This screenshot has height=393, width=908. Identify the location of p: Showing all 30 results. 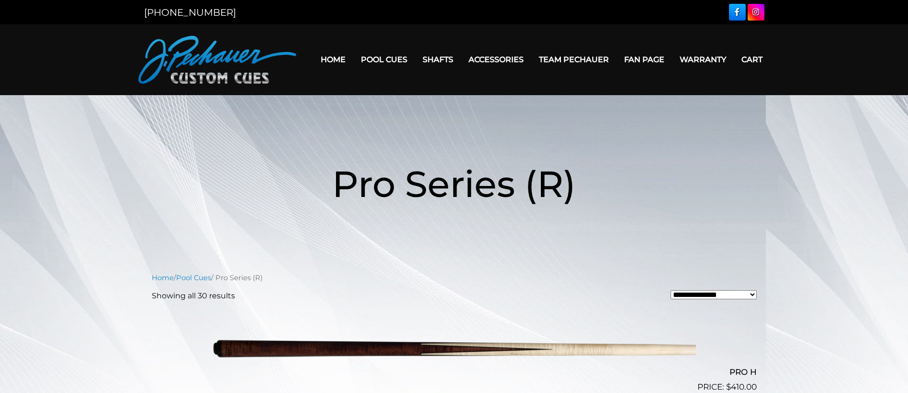
(193, 296).